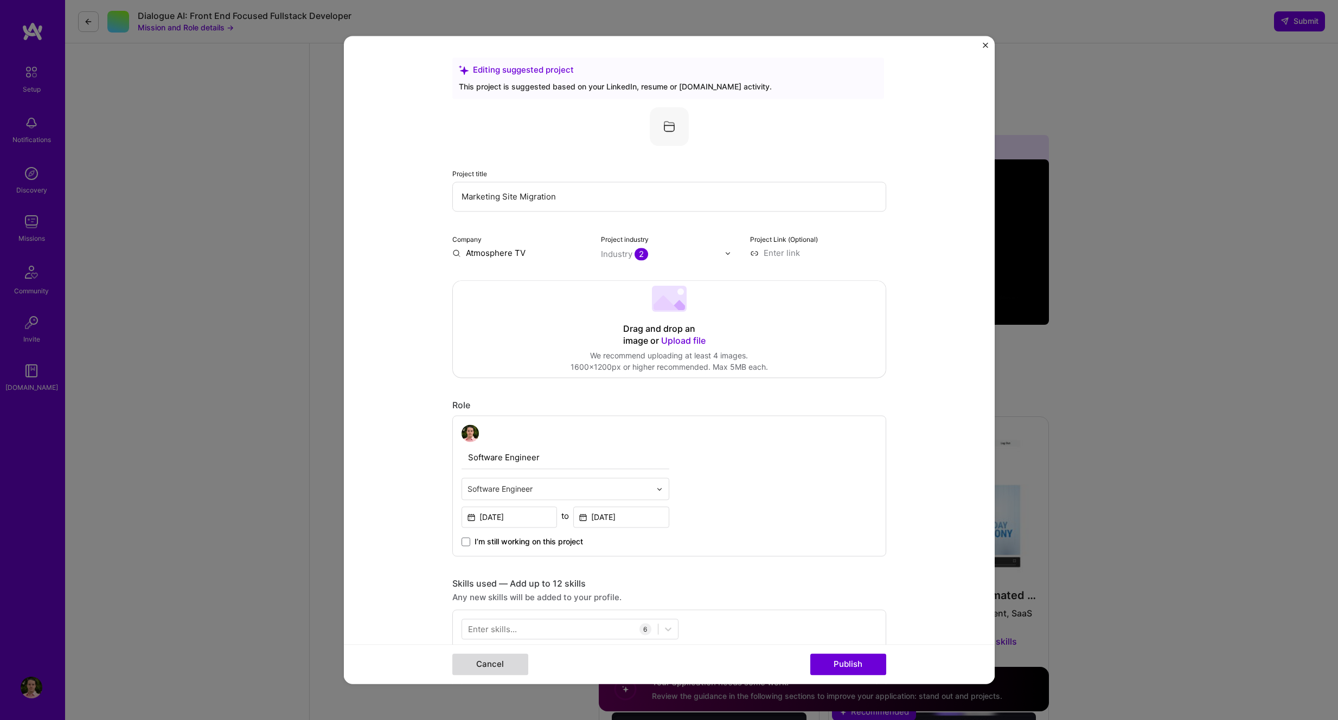 This screenshot has width=1338, height=720. Describe the element at coordinates (683, 341) in the screenshot. I see `span: Upload file` at that location.